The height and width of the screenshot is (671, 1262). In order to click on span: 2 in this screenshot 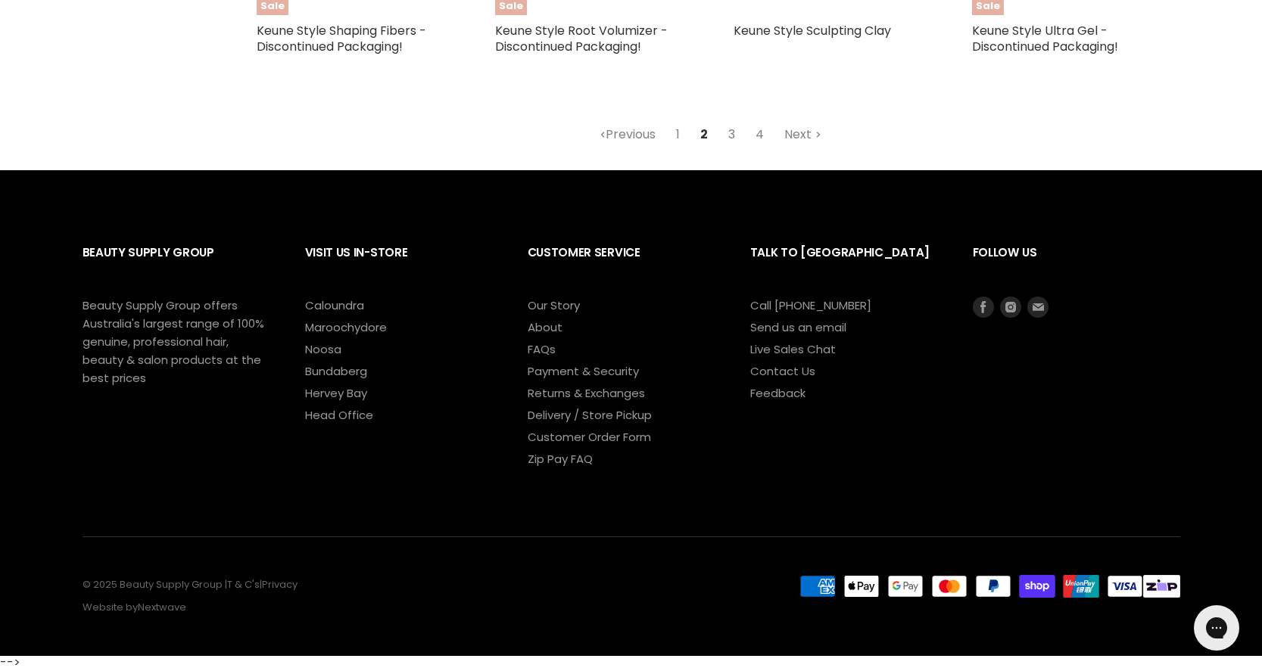, I will do `click(704, 135)`.